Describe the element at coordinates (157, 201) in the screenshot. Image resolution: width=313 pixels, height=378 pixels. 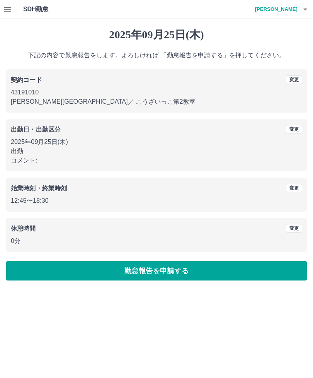
I see `p: 12:45 〜 18:30` at that location.